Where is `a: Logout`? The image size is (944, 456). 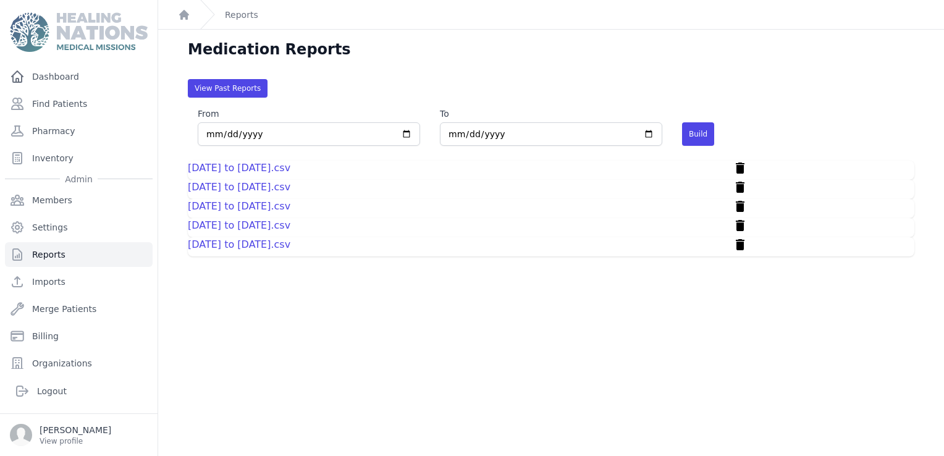 a: Logout is located at coordinates (78, 391).